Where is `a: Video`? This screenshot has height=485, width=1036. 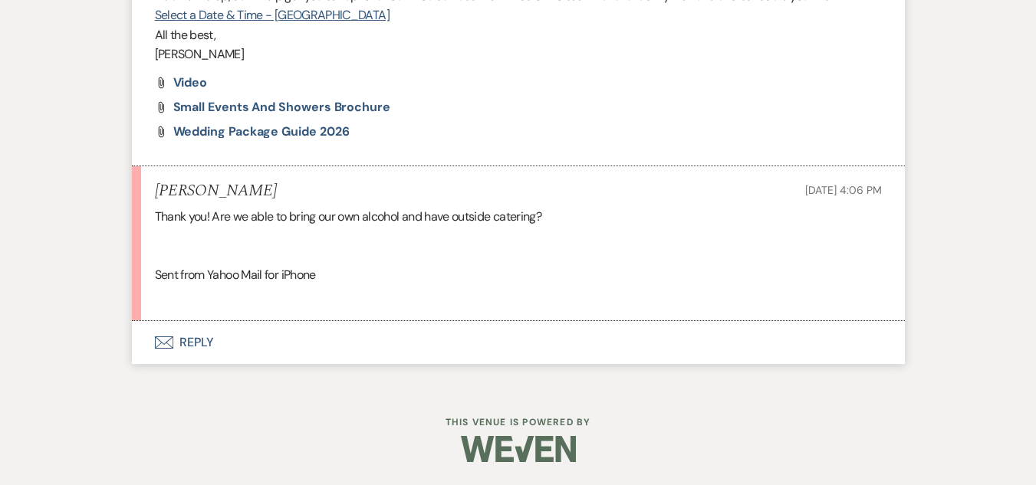
a: Video is located at coordinates (190, 83).